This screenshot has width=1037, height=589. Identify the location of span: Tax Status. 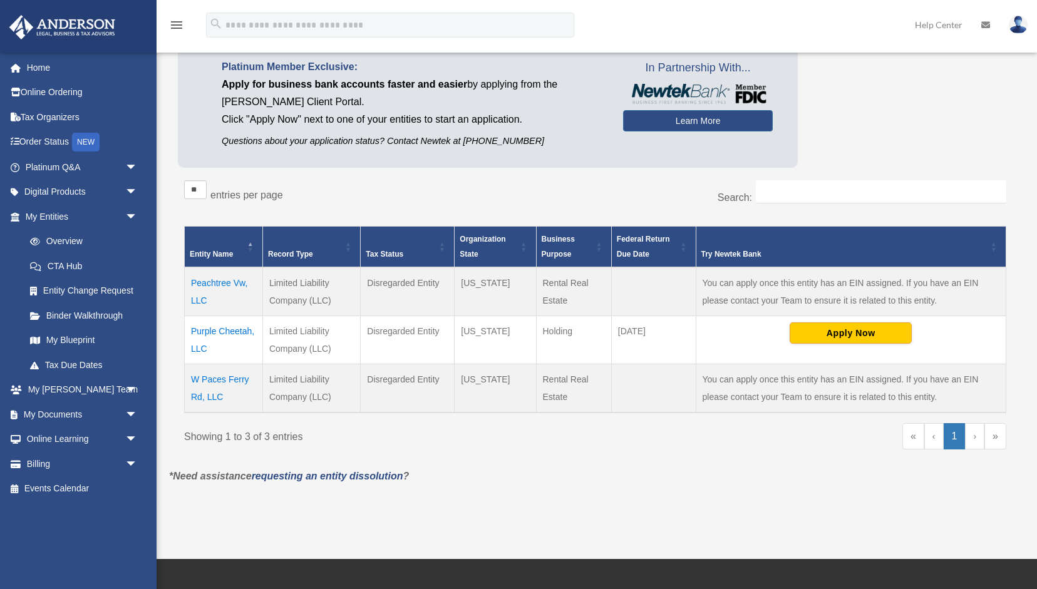
(385, 254).